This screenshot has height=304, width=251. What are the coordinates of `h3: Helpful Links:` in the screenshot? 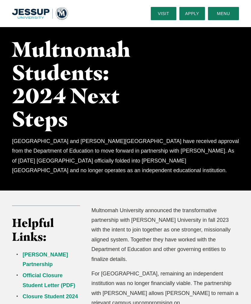 It's located at (46, 230).